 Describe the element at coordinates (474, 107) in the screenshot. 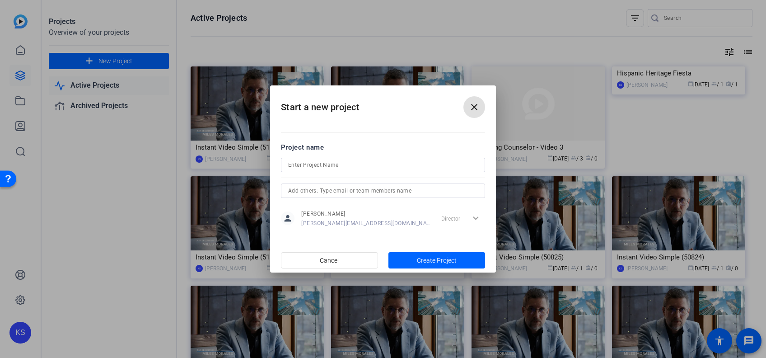

I see `mat-icon: close` at that location.